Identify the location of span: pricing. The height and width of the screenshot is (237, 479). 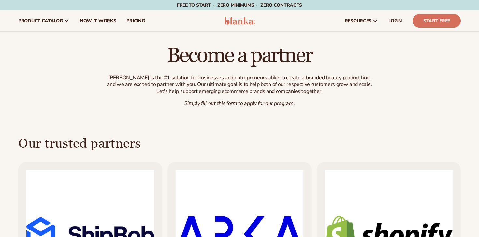
(136, 21).